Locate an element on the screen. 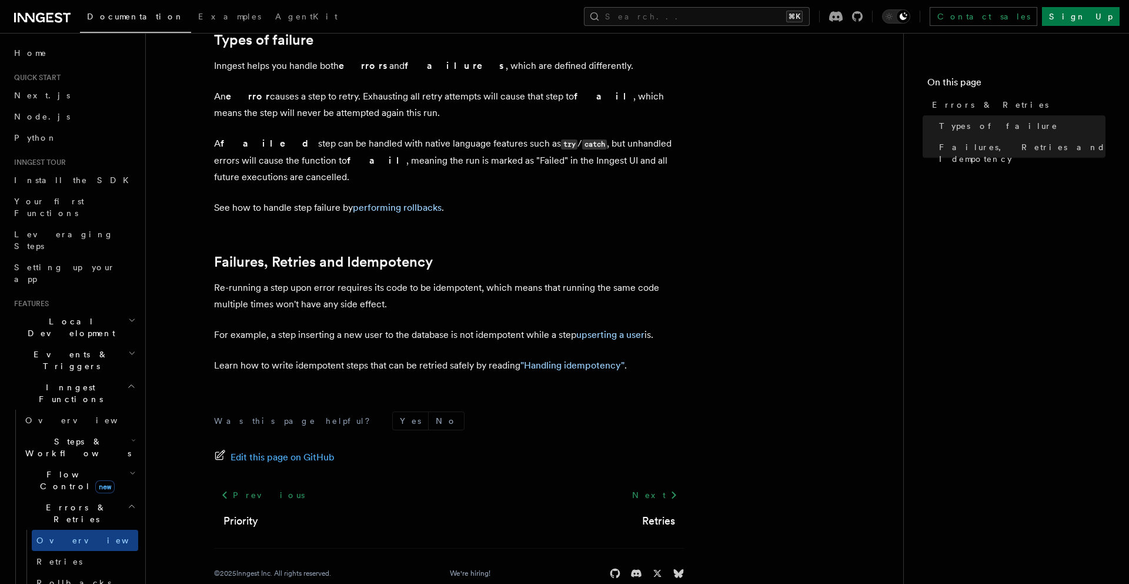  span: new is located at coordinates (105, 486).